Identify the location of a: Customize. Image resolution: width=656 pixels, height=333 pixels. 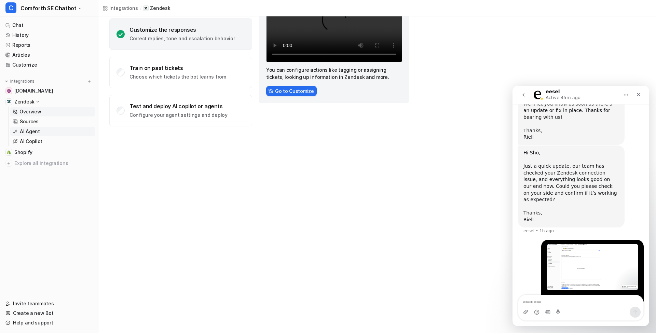
(49, 65).